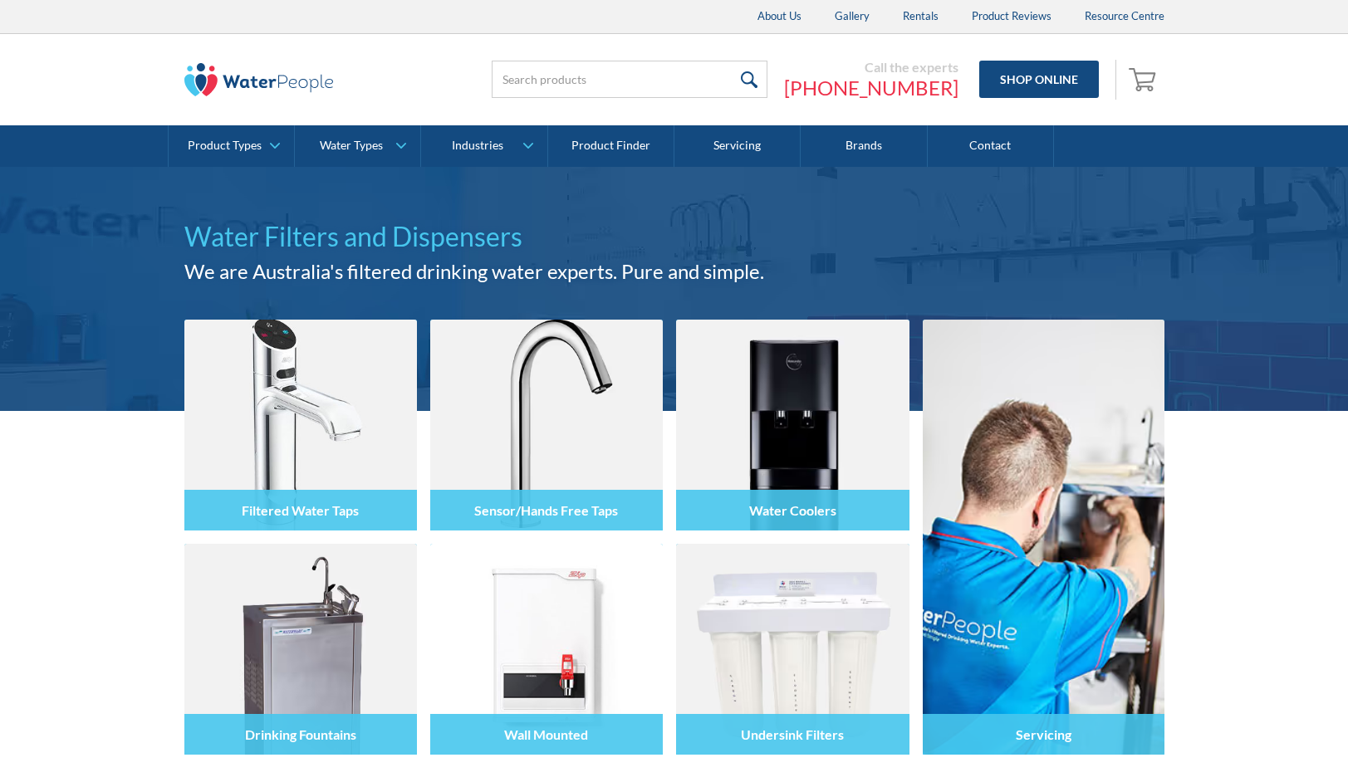 The image size is (1348, 782). Describe the element at coordinates (864, 146) in the screenshot. I see `a: Brands` at that location.